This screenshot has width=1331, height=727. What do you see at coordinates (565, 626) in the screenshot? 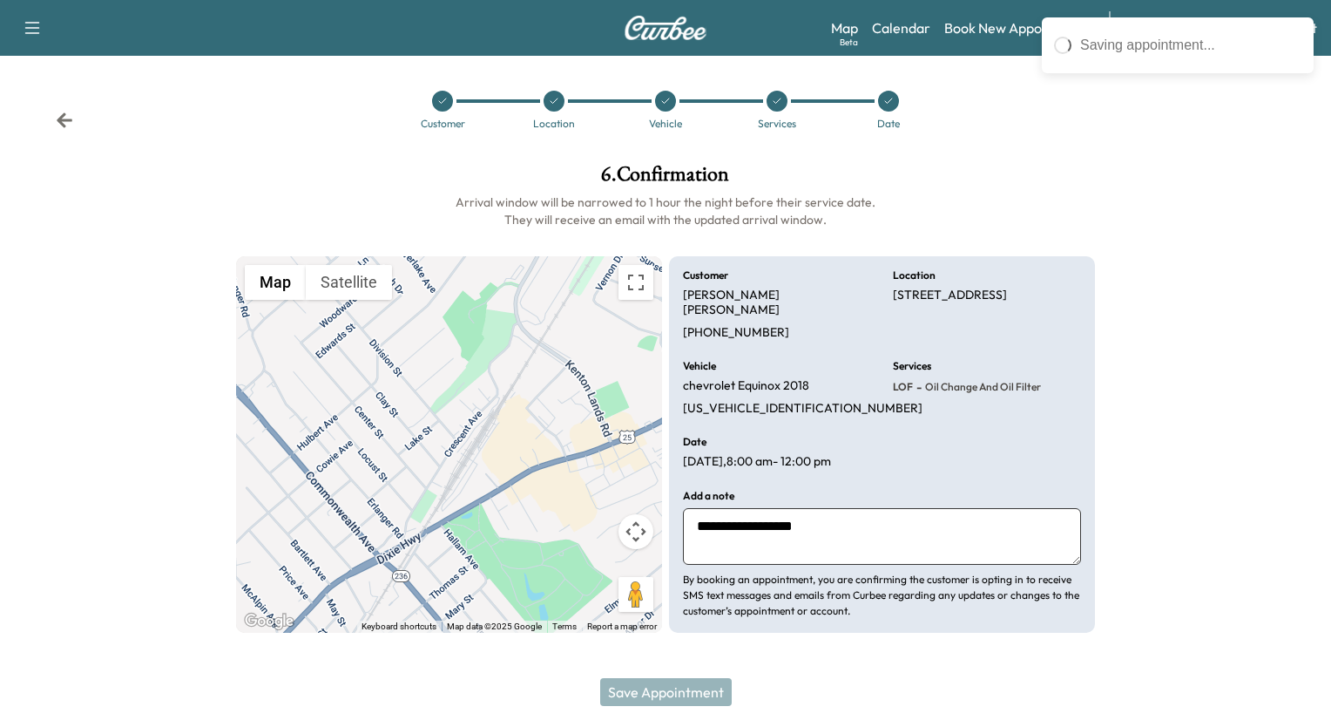
I see `a: Terms (opens in new tab)` at bounding box center [565, 626].